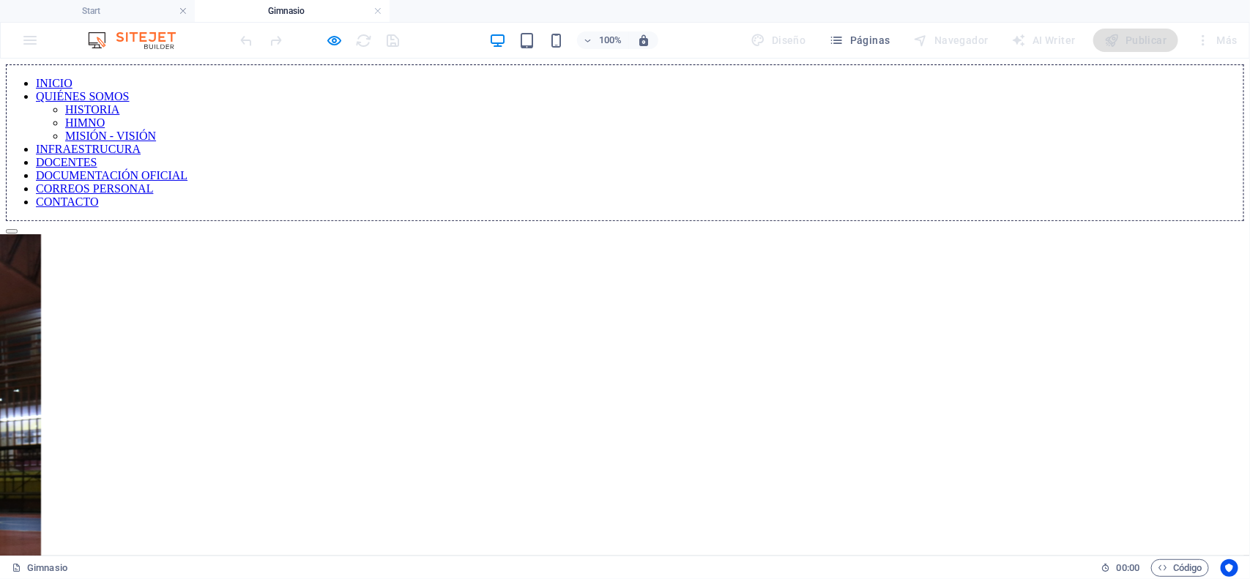  Describe the element at coordinates (292, 11) in the screenshot. I see `h4: Gimnasio` at that location.